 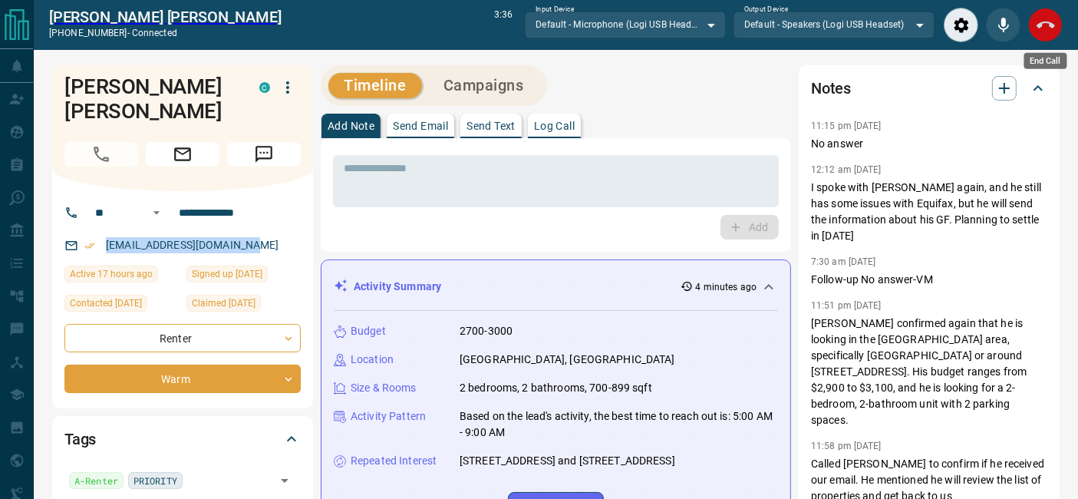 I want to click on svg: Email Verified, so click(x=90, y=246).